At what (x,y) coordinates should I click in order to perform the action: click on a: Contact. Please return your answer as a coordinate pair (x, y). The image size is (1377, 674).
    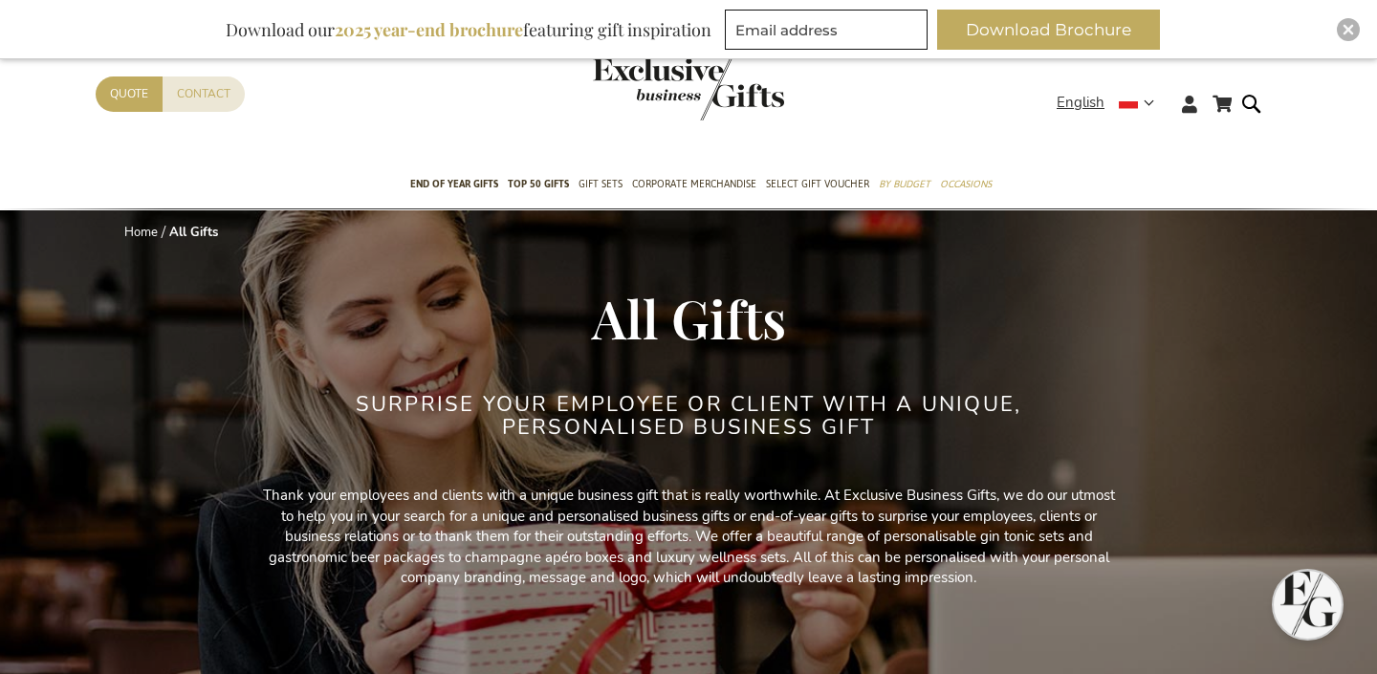
    Looking at the image, I should click on (204, 94).